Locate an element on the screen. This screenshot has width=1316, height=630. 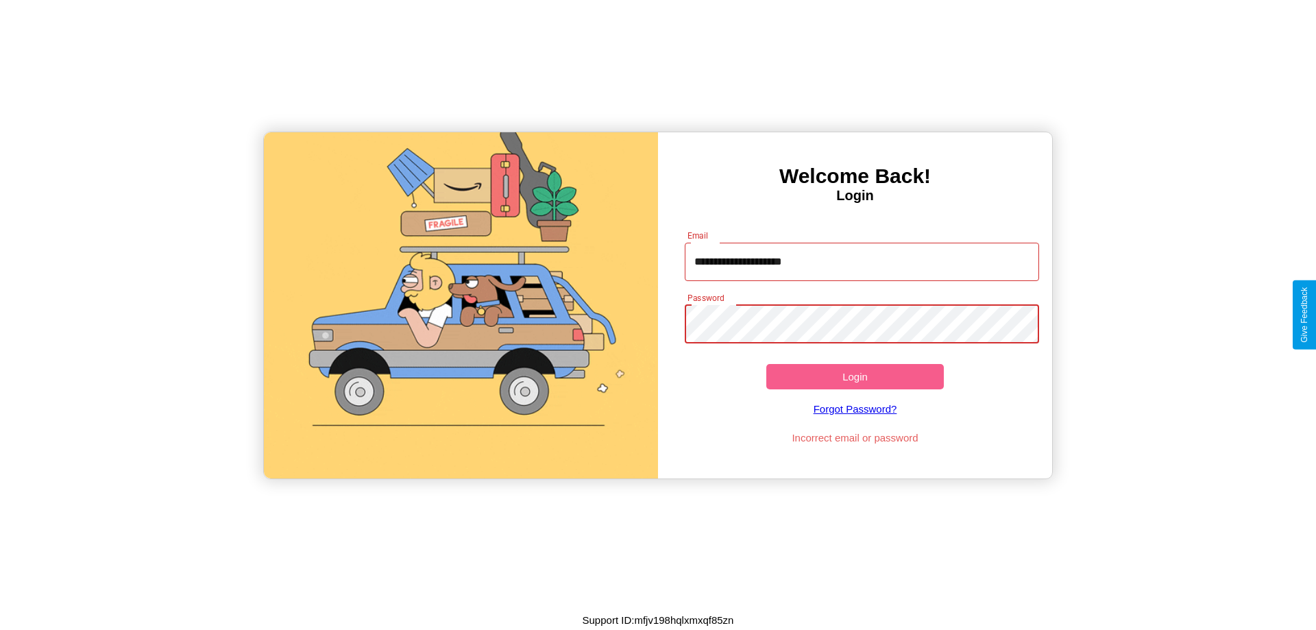
h4: Login is located at coordinates (855, 195).